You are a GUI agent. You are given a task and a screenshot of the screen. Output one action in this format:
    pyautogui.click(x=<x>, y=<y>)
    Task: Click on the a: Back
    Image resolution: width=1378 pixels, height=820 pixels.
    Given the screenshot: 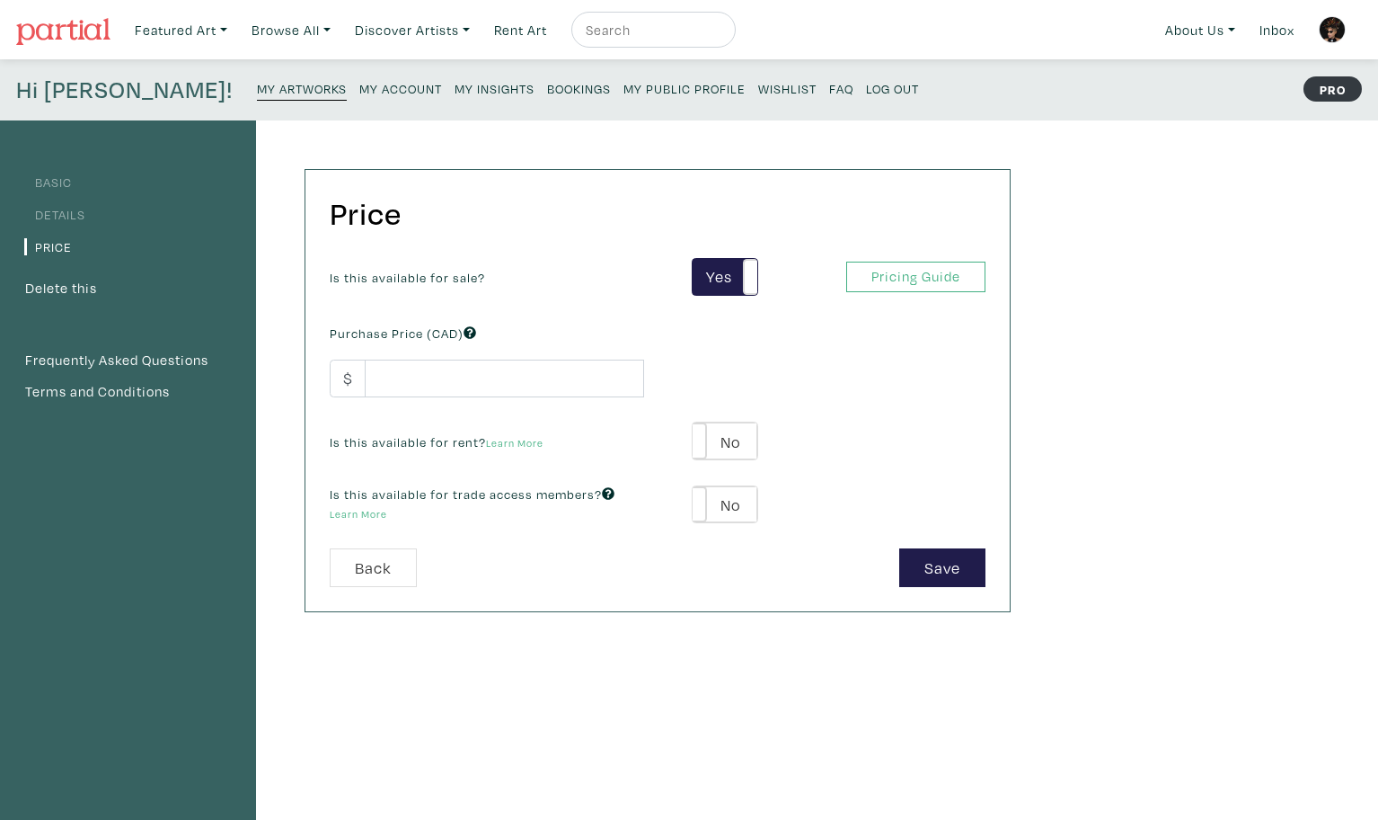 What is the action you would take?
    pyautogui.click(x=373, y=567)
    